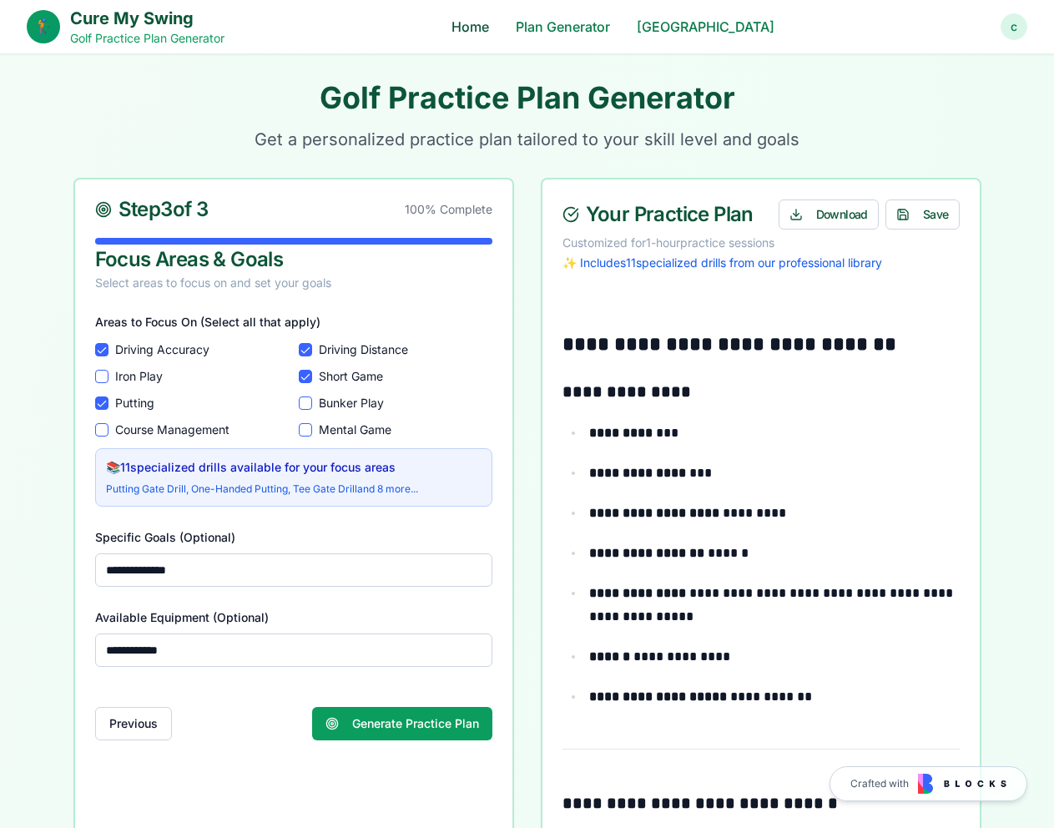 The width and height of the screenshot is (1054, 828). What do you see at coordinates (147, 38) in the screenshot?
I see `p: Golf Practice Plan Generator` at bounding box center [147, 38].